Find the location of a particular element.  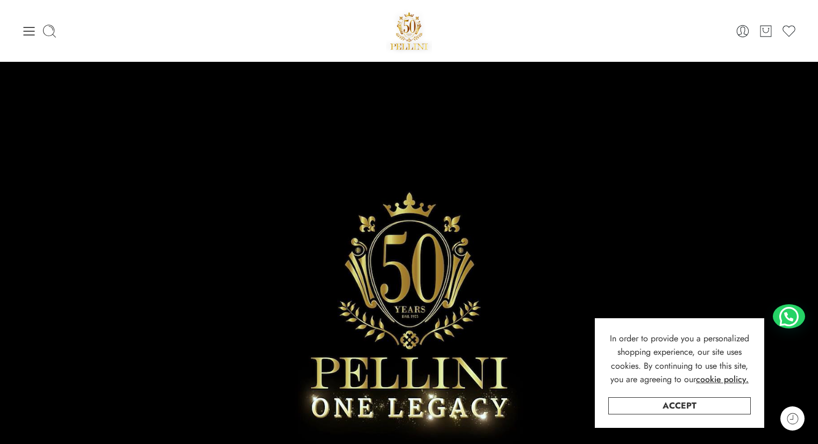

a: cookie policy. is located at coordinates (723, 380).